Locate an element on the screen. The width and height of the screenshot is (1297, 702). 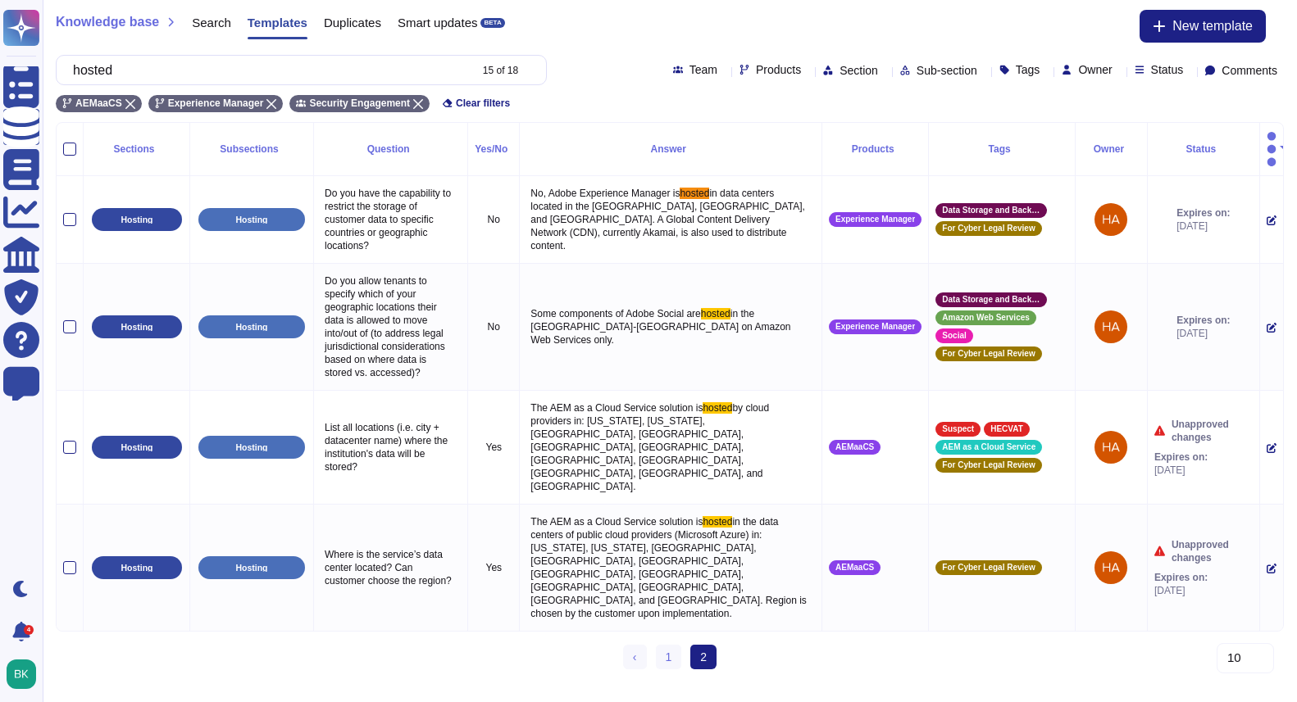
div: Subsections is located at coordinates (252, 149).